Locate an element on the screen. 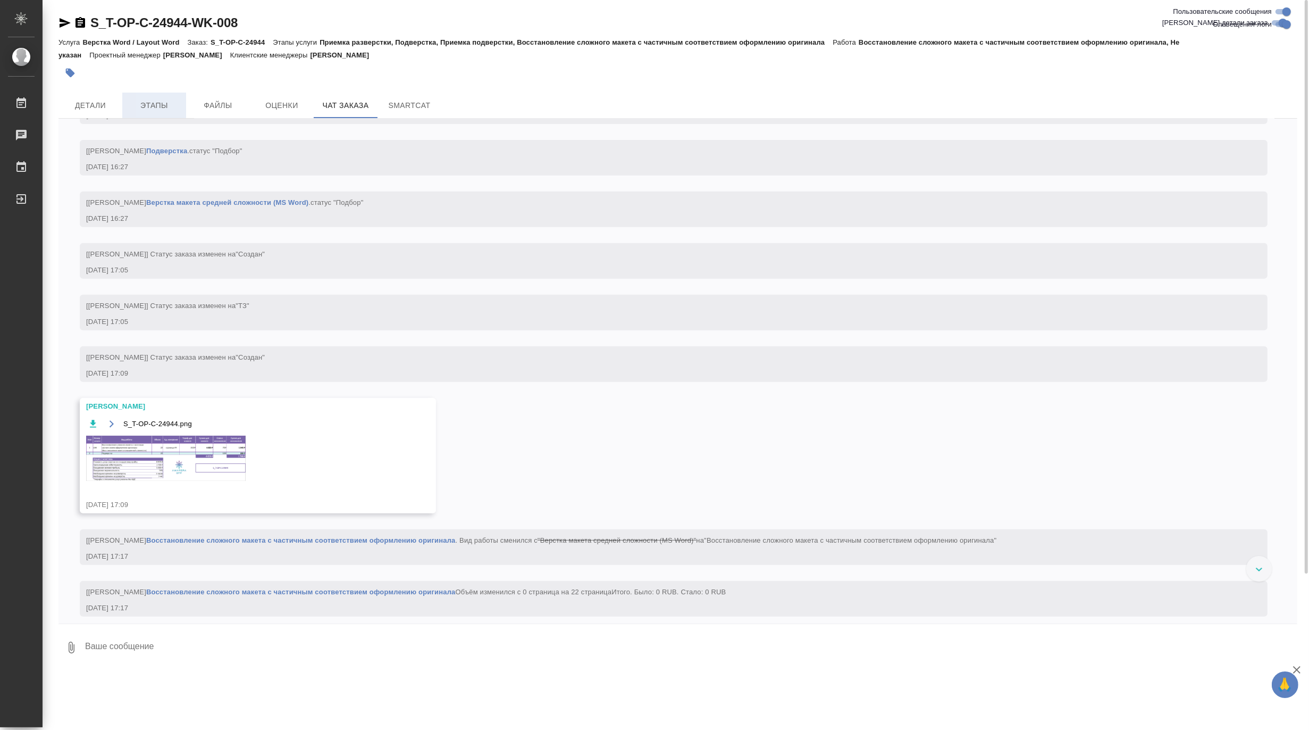 The height and width of the screenshot is (730, 1309). a: S_T-OP-C-24944-WK-008 is located at coordinates (164, 22).